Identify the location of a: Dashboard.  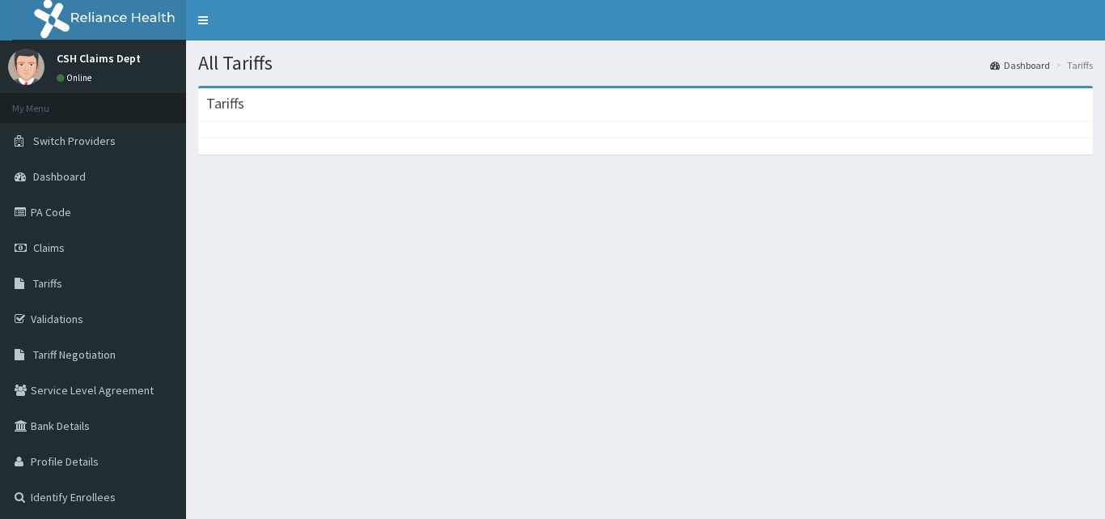
(1020, 65).